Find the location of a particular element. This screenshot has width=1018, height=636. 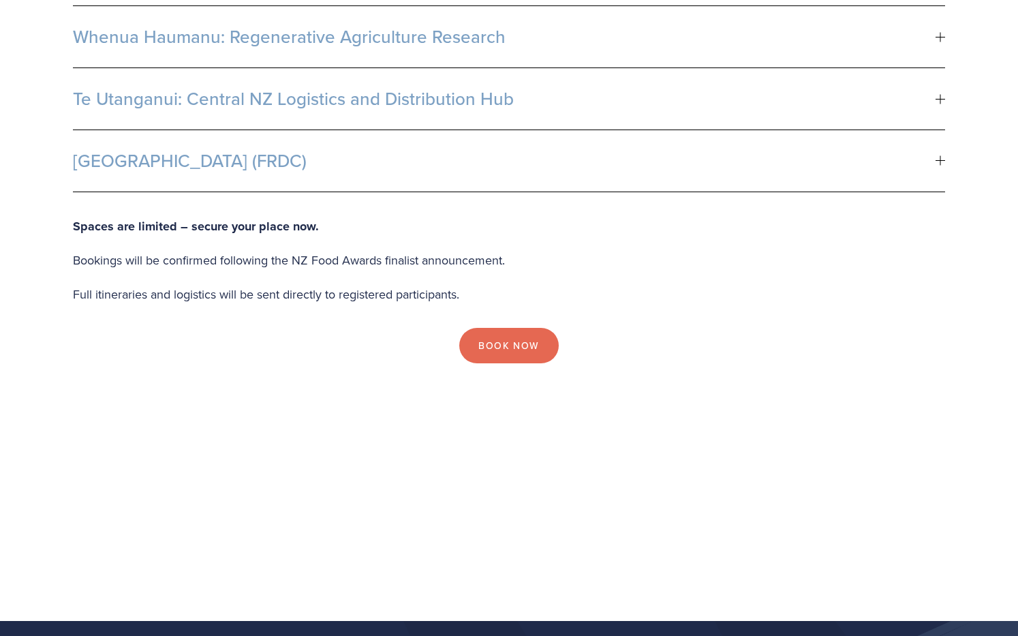

span: Whenua Haumanu: Regenerative Agriculture Research is located at coordinates (504, 37).